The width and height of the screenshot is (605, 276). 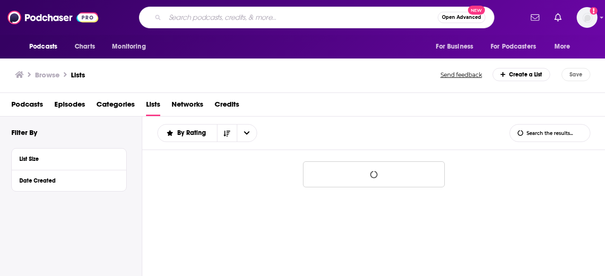 I want to click on span: New, so click(x=476, y=10).